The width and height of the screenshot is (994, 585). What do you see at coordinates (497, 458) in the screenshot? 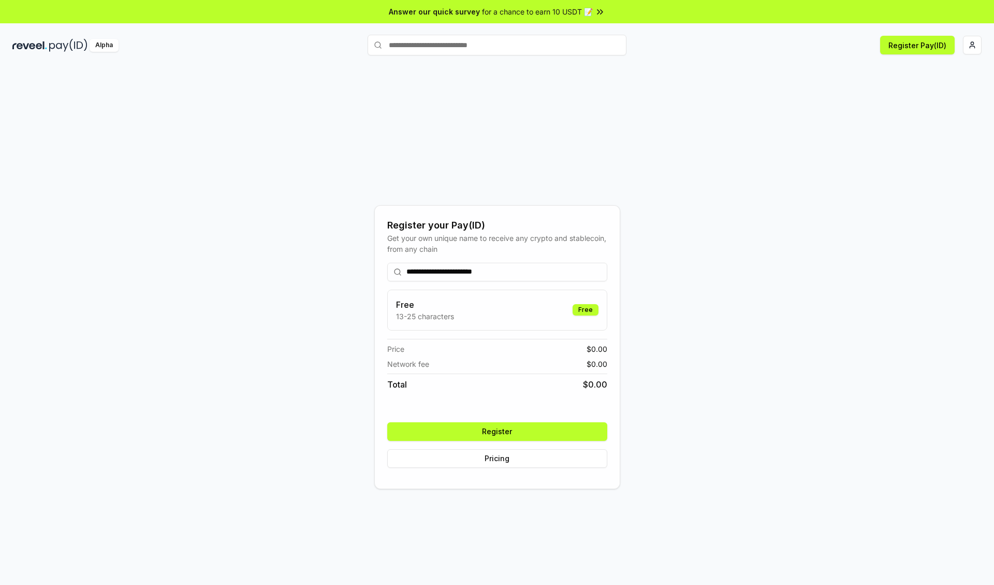
I see `button: Pricing` at bounding box center [497, 458].